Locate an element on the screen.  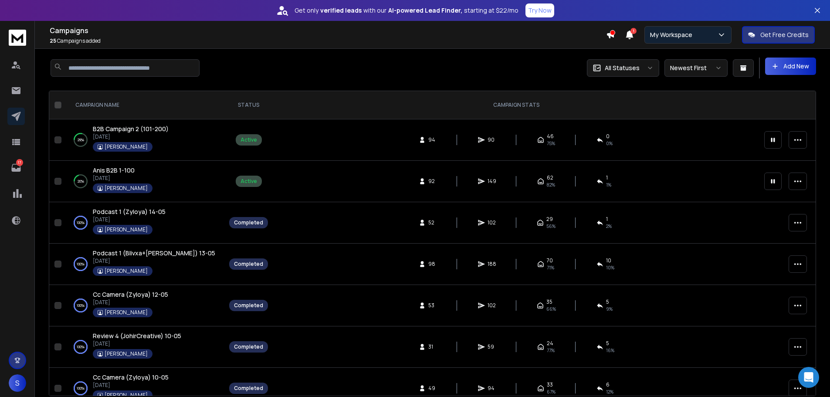
button: S is located at coordinates (17, 383).